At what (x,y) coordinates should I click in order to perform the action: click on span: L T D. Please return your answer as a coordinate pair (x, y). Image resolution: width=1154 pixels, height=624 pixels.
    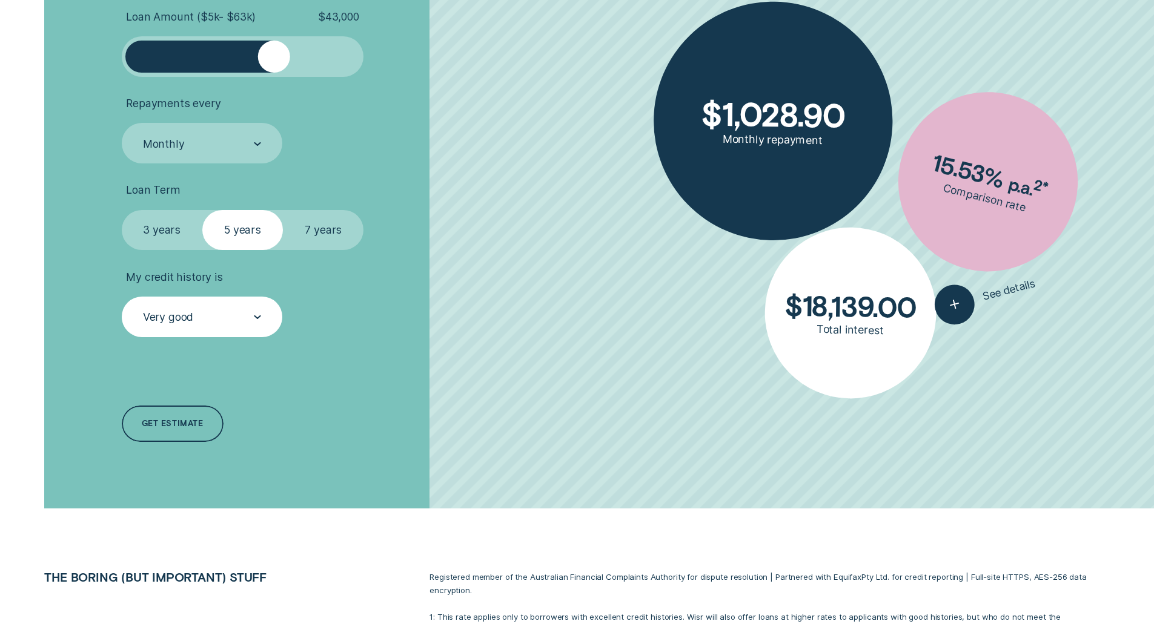
    Looking at the image, I should click on (882, 577).